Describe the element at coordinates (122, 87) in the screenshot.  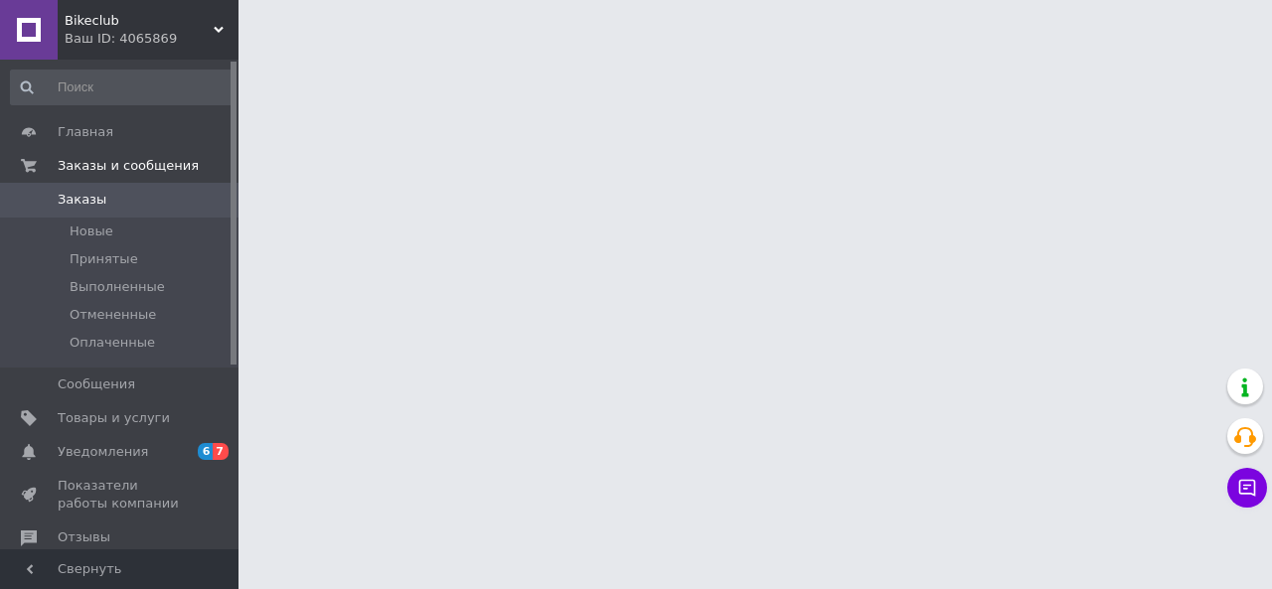
I see `input: Поиск` at that location.